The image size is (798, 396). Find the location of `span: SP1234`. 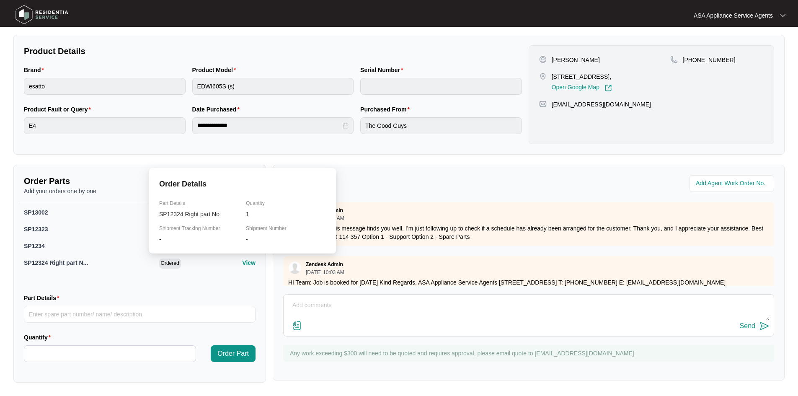

span: SP1234 is located at coordinates (34, 246).